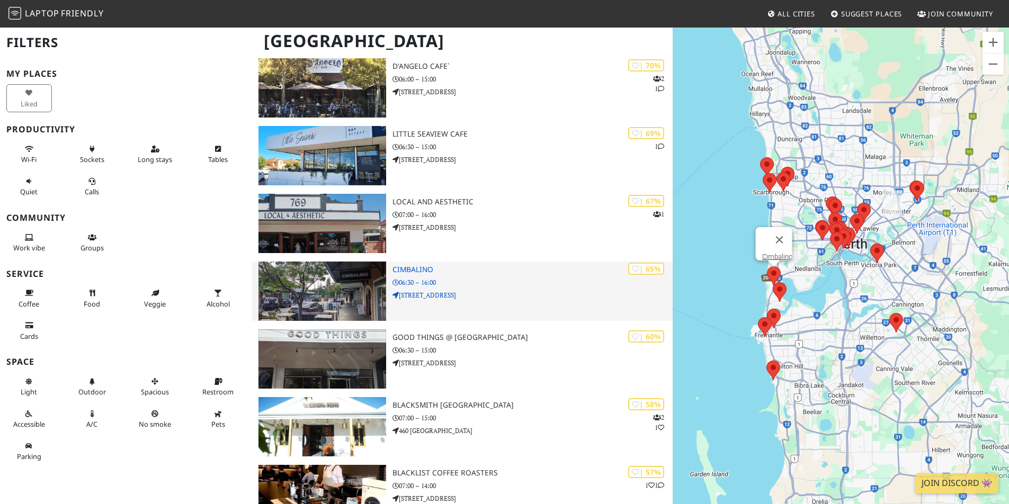  I want to click on span: Power sockets, so click(92, 159).